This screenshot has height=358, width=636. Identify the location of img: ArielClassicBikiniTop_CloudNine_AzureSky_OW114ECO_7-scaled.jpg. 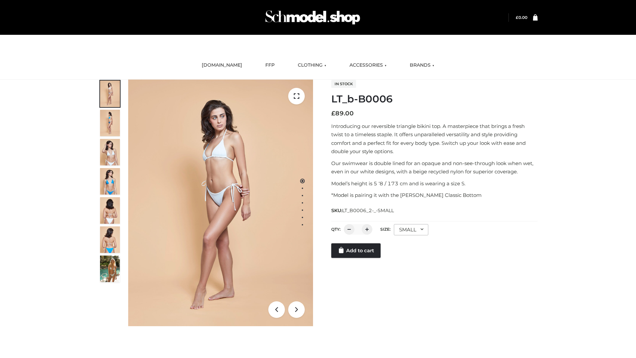
(110, 210).